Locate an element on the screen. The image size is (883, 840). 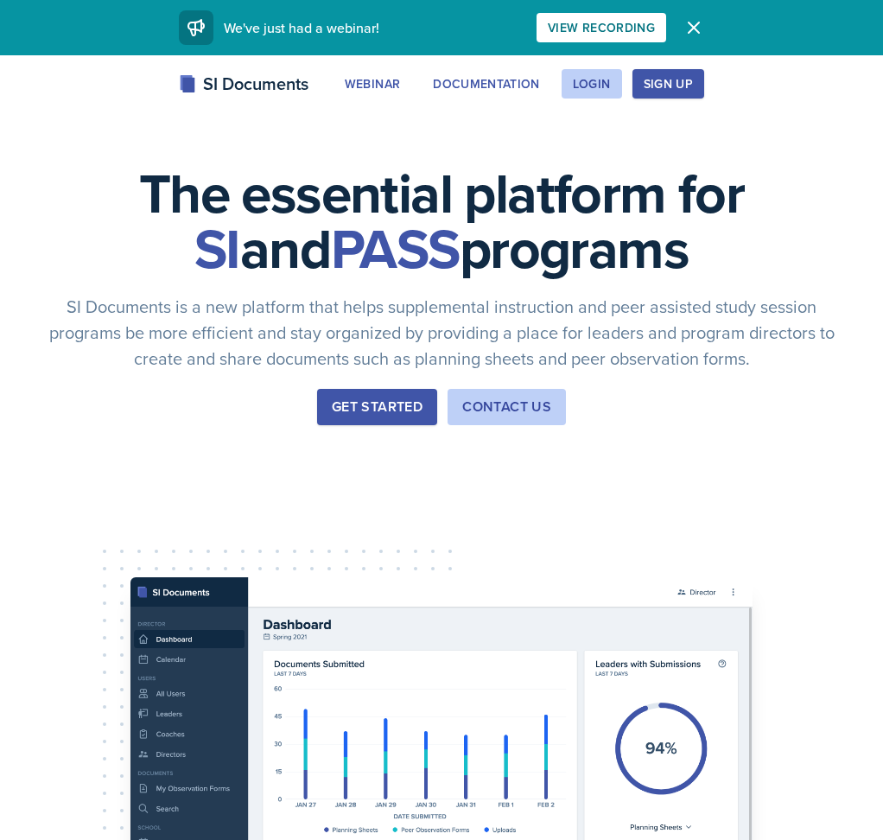
div: Documentation is located at coordinates (486, 84).